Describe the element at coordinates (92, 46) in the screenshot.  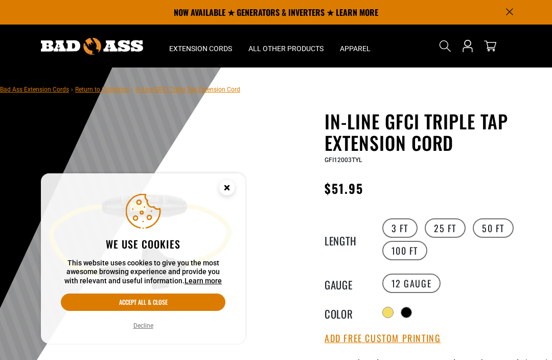
I see `img: Bad Ass Extension Cords` at that location.